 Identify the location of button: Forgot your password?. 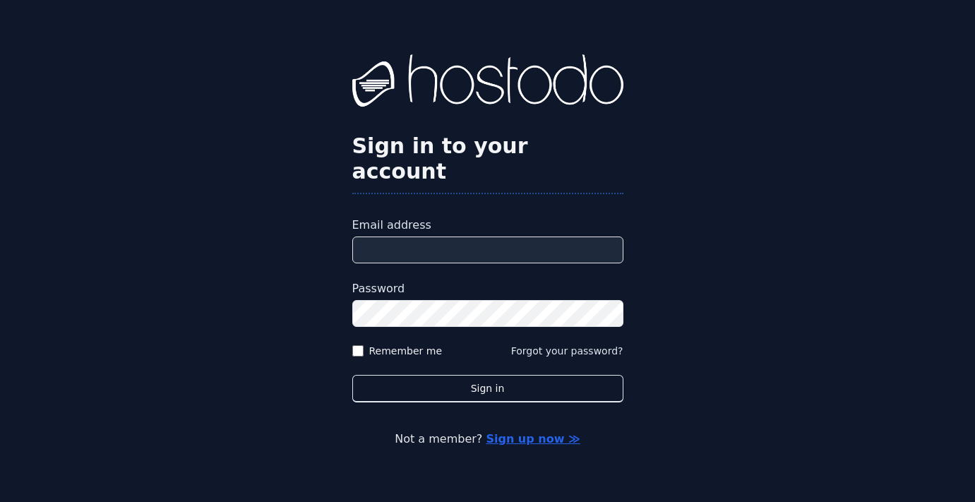
(567, 351).